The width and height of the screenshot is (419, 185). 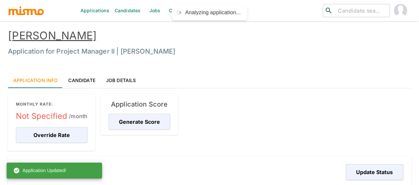 I want to click on button: Generate Score, so click(x=139, y=122).